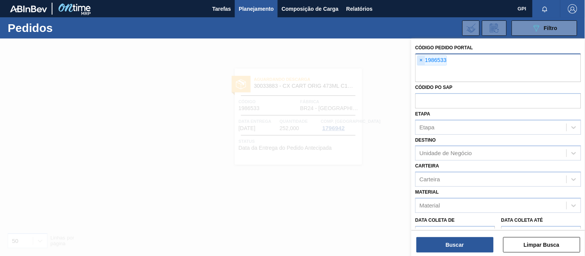 The image size is (585, 256). I want to click on div: 1986533, so click(432, 60).